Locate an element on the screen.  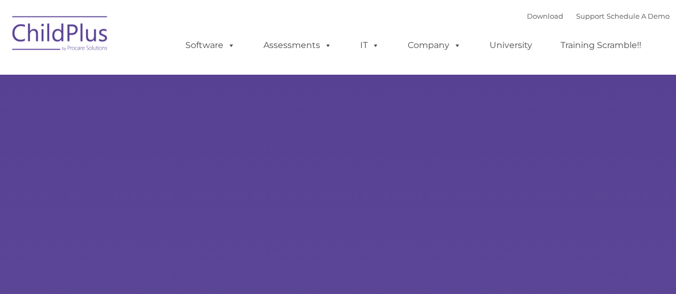
a: University is located at coordinates (511, 45).